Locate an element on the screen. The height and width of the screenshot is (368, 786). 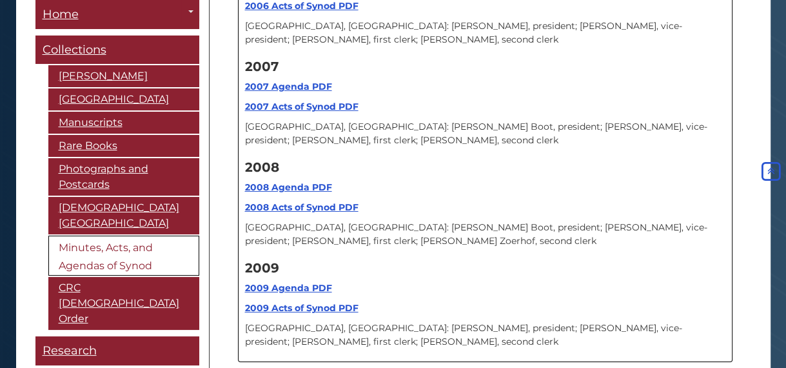
a: 2008 Acts of Synod PDF is located at coordinates (302, 207).